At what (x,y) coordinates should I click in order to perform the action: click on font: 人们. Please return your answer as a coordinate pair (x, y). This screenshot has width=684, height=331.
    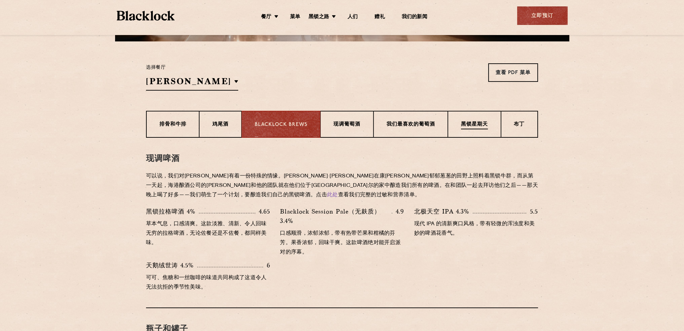
    Looking at the image, I should click on (353, 17).